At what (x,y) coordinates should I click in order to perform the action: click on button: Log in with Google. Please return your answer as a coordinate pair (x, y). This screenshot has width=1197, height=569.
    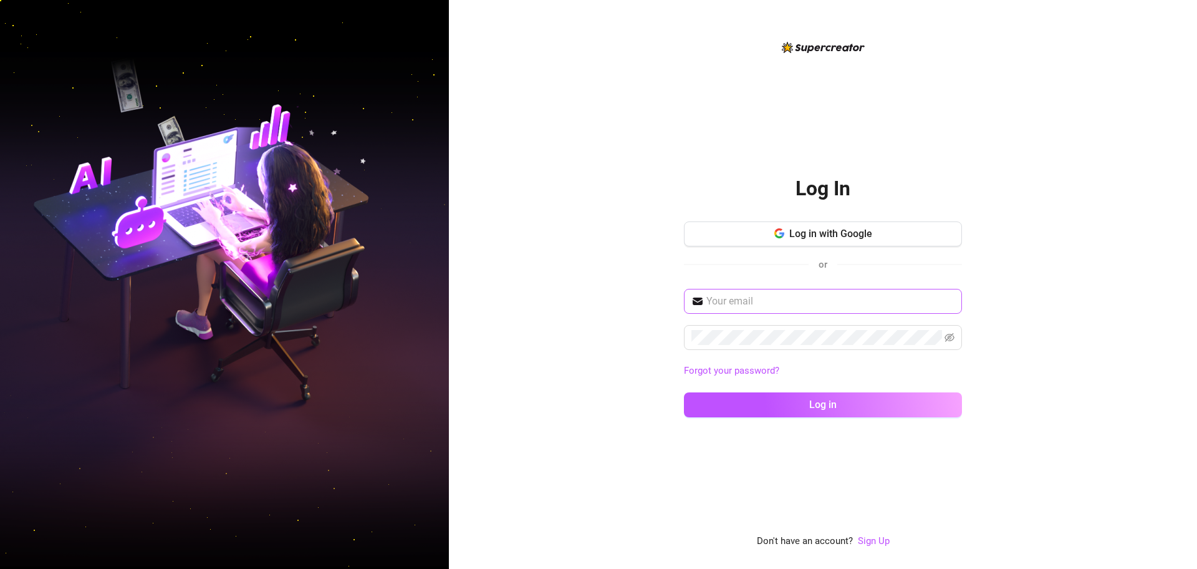
    Looking at the image, I should click on (823, 234).